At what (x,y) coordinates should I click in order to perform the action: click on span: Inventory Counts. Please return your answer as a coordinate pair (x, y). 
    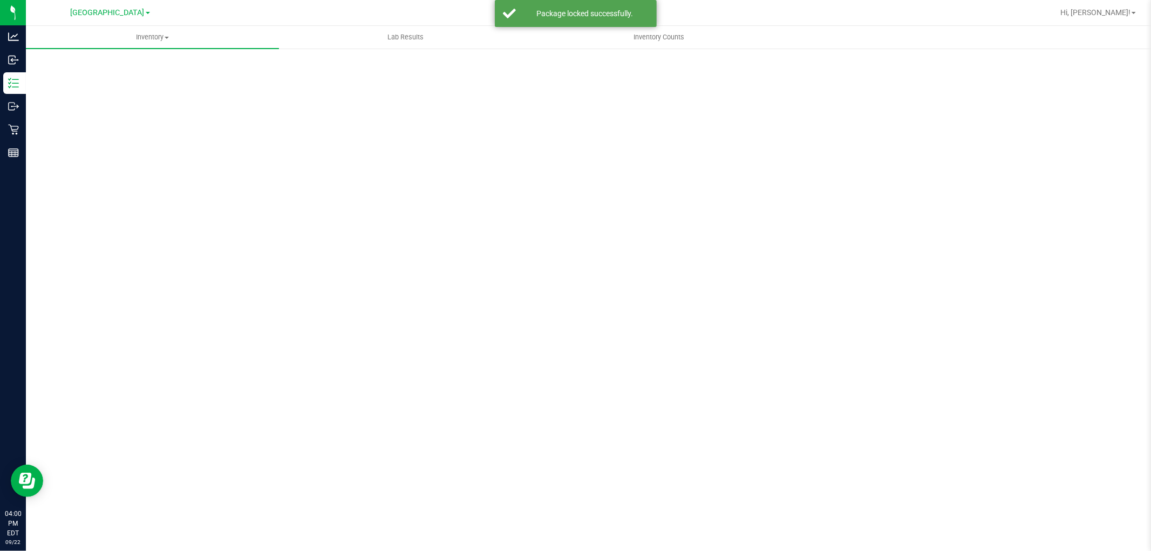
    Looking at the image, I should click on (659, 37).